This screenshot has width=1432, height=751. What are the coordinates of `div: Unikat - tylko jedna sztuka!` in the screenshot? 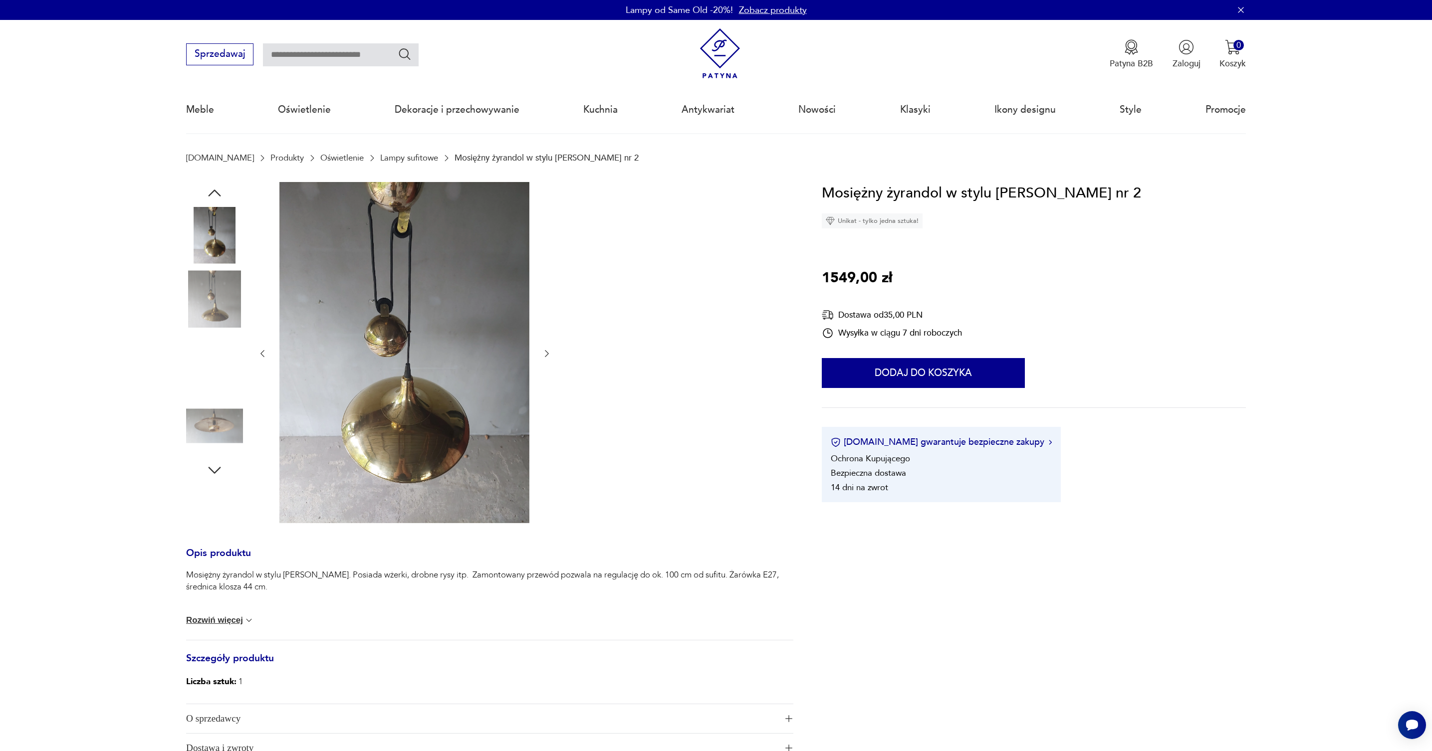 It's located at (872, 221).